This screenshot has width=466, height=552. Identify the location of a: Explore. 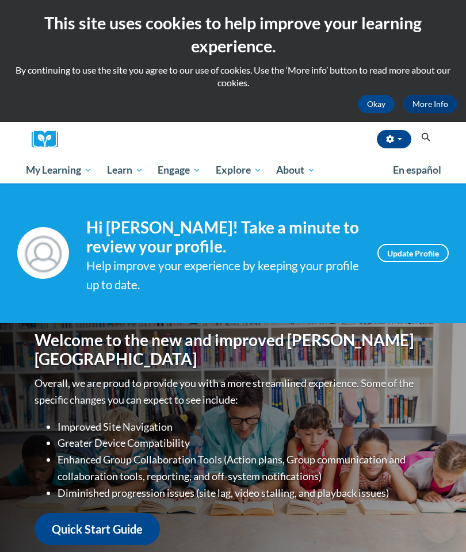
(239, 170).